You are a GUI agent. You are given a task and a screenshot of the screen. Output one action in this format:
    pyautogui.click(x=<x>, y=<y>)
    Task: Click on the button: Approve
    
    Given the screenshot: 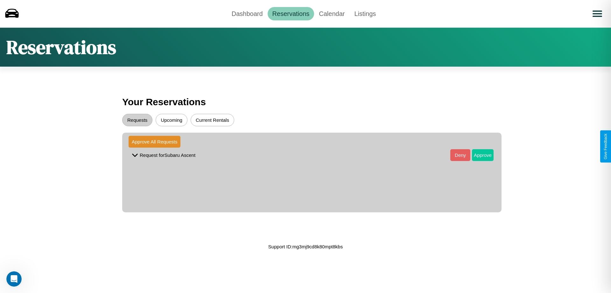 What is the action you would take?
    pyautogui.click(x=483, y=155)
    